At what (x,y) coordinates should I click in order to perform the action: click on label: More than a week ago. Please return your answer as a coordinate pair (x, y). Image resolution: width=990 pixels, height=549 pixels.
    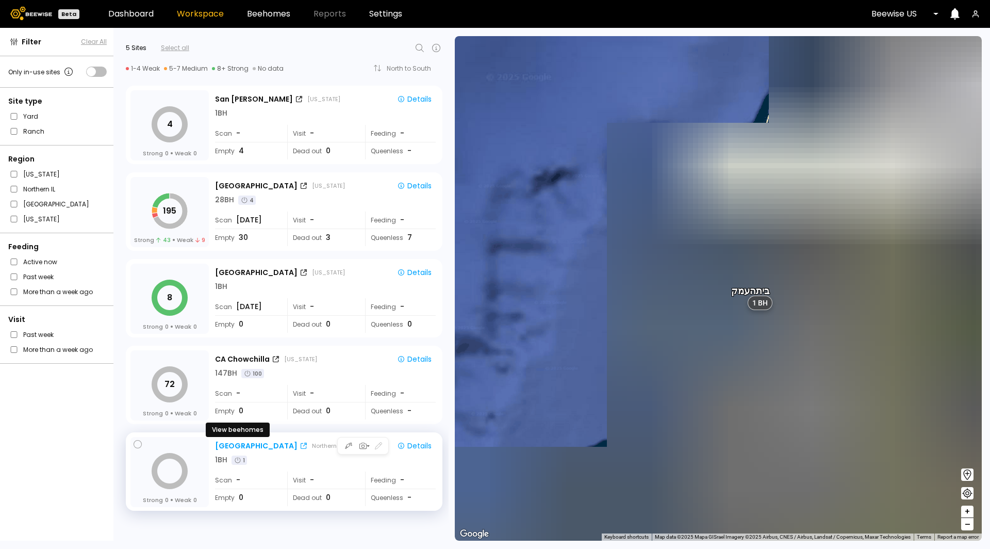
    Looking at the image, I should click on (58, 349).